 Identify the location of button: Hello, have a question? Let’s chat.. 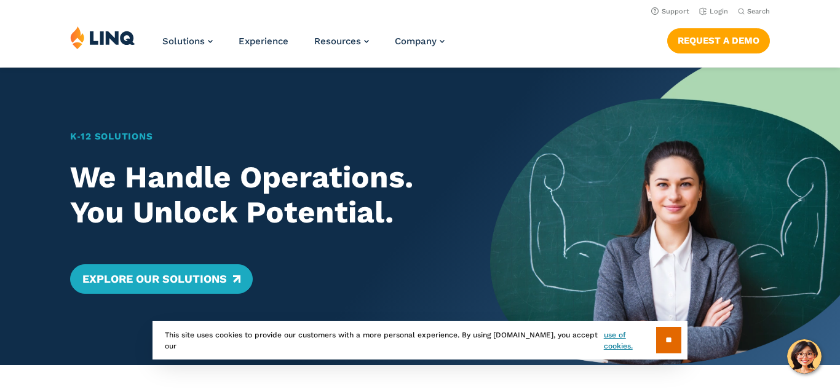
(804, 356).